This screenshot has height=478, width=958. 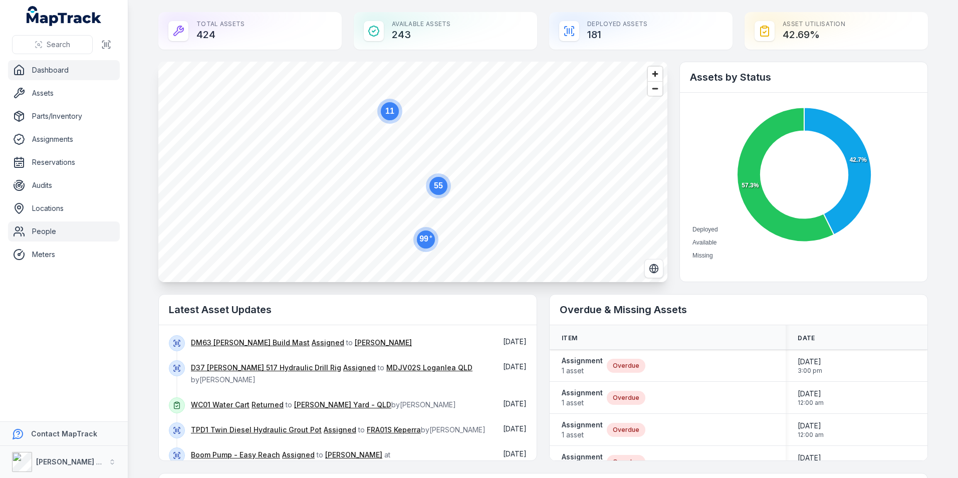 What do you see at coordinates (58, 45) in the screenshot?
I see `span: Search` at bounding box center [58, 45].